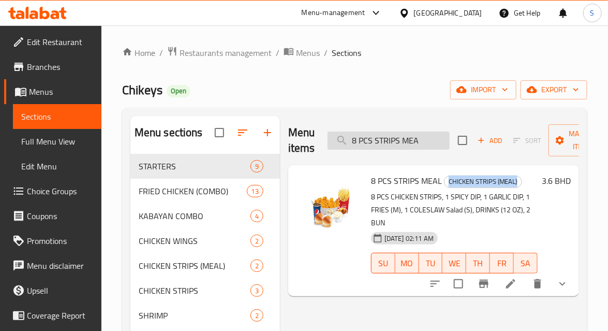 The height and width of the screenshot is (331, 608). What do you see at coordinates (406, 181) in the screenshot?
I see `span: 8 PCS STRIPS MEAL` at bounding box center [406, 181].